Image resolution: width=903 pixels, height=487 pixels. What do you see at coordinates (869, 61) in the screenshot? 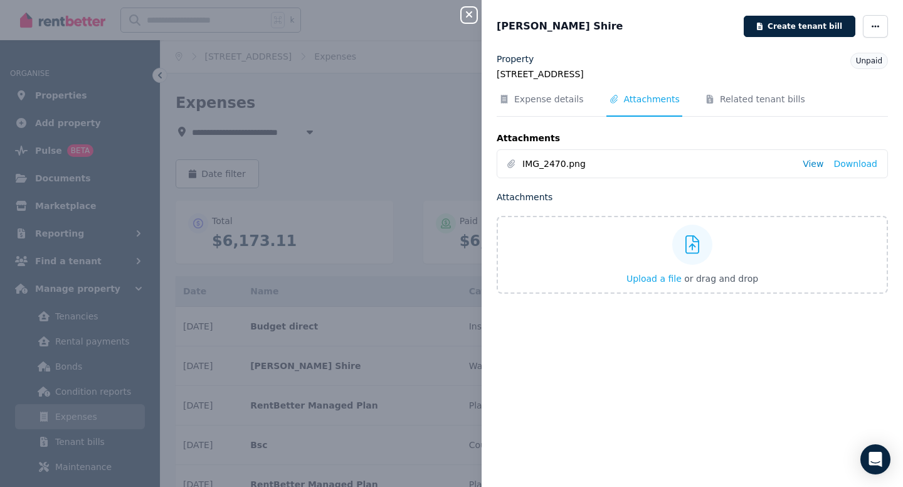
I see `span: Unpaid` at bounding box center [869, 61].